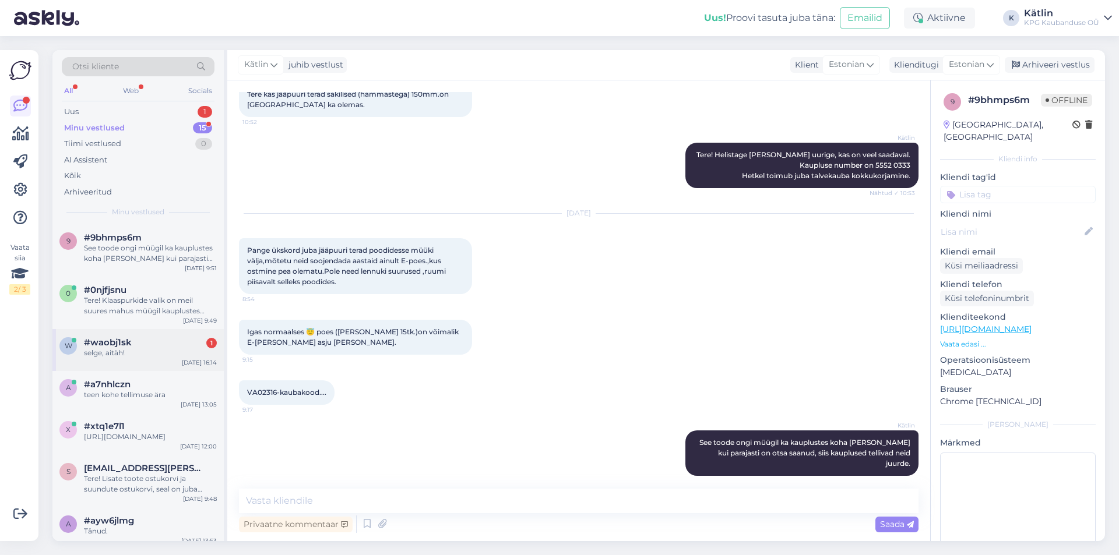 This screenshot has height=555, width=1119. What do you see at coordinates (1018, 284) in the screenshot?
I see `p: Kliendi telefon` at bounding box center [1018, 284].